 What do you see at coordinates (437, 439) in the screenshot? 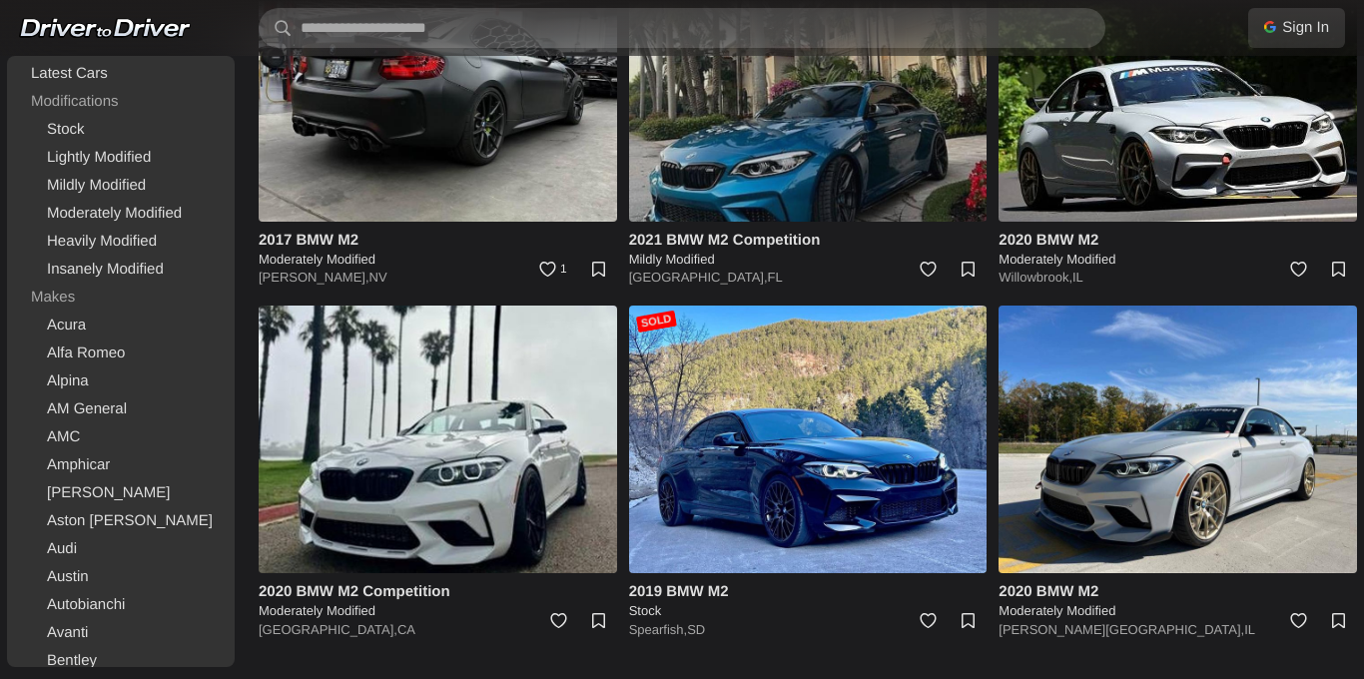
I see `img: 2020 BMW M2 Competition for sale` at bounding box center [437, 439].